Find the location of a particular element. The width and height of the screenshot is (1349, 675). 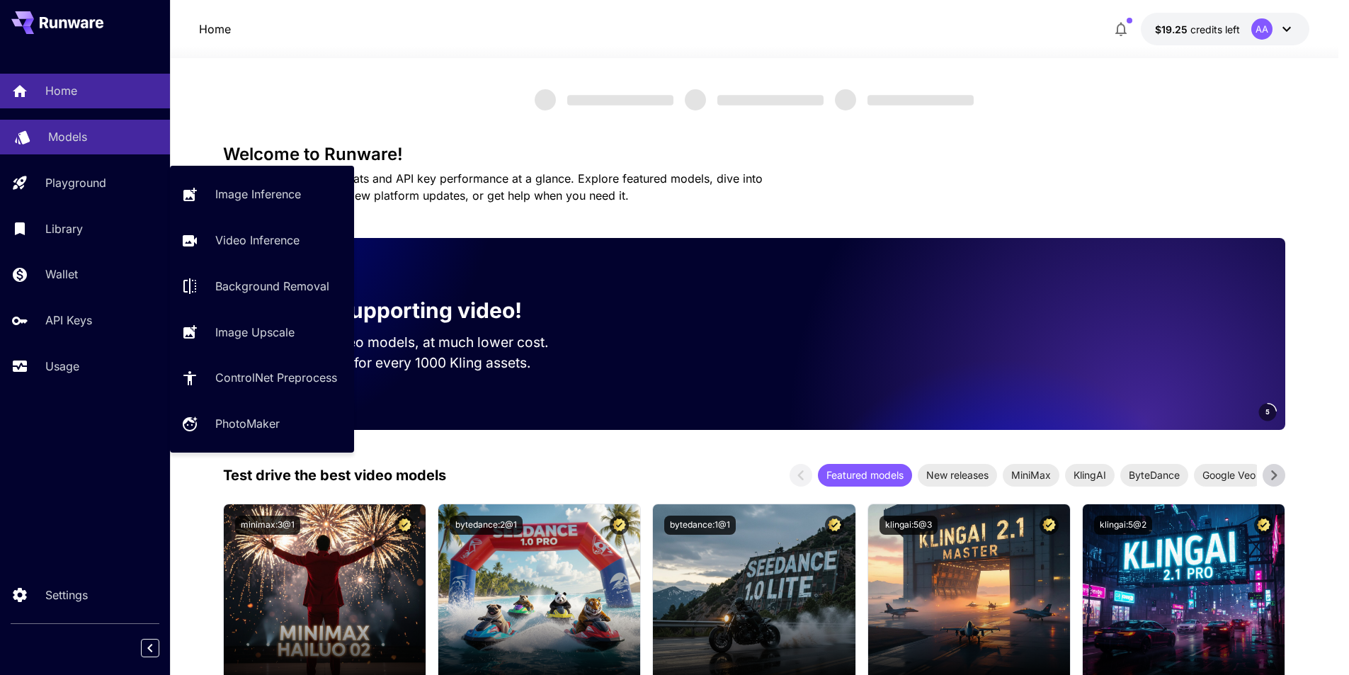

a: Image Upscale is located at coordinates (262, 331).